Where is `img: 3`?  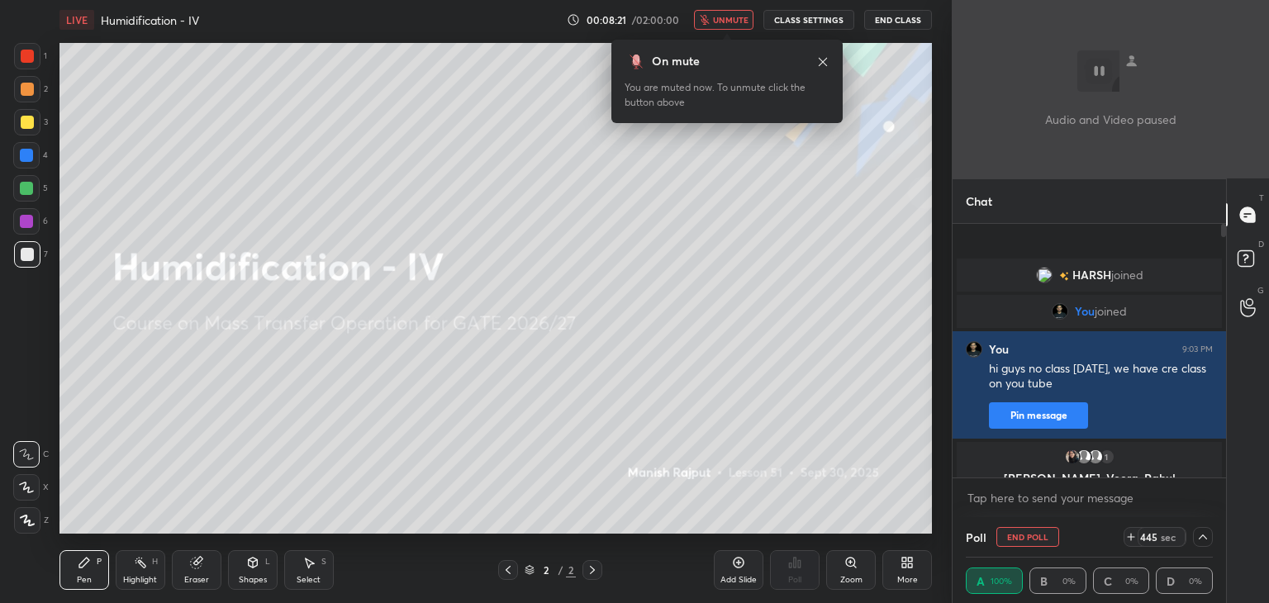 img: 3 is located at coordinates (1045, 275).